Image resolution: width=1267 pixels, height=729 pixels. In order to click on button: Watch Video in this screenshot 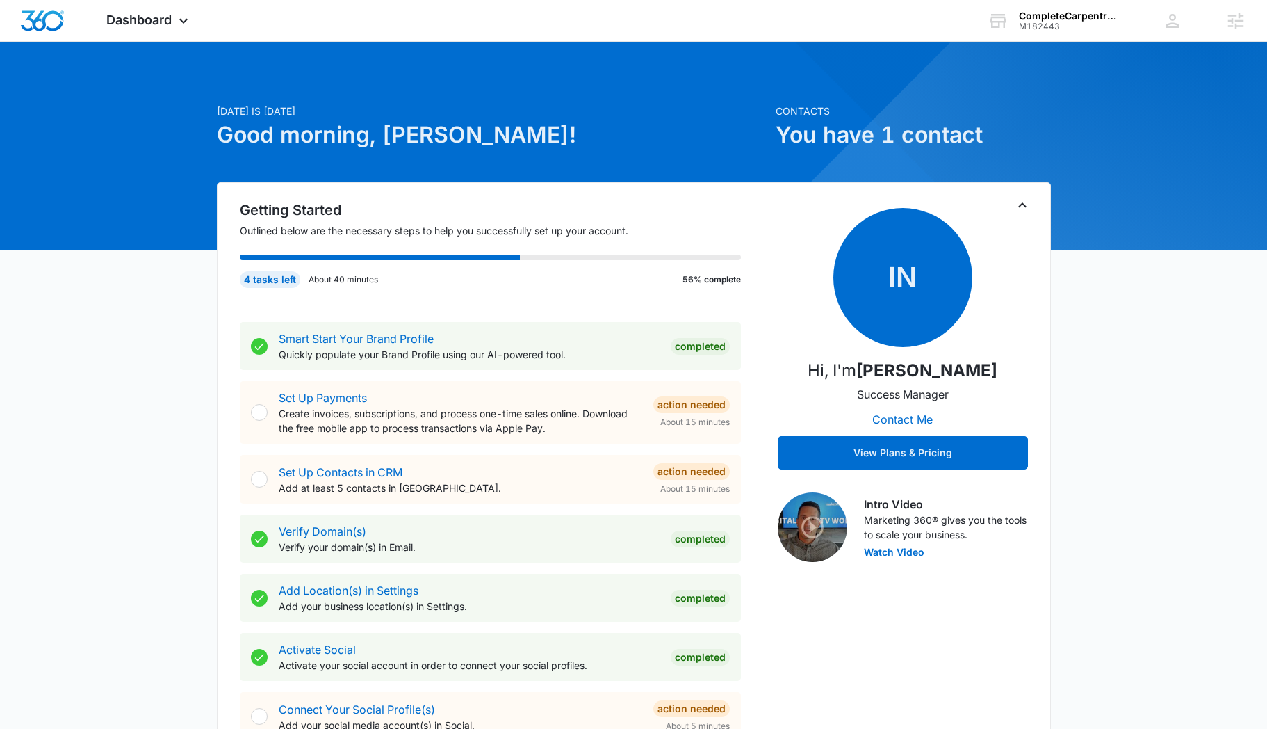, I will do `click(894, 552)`.